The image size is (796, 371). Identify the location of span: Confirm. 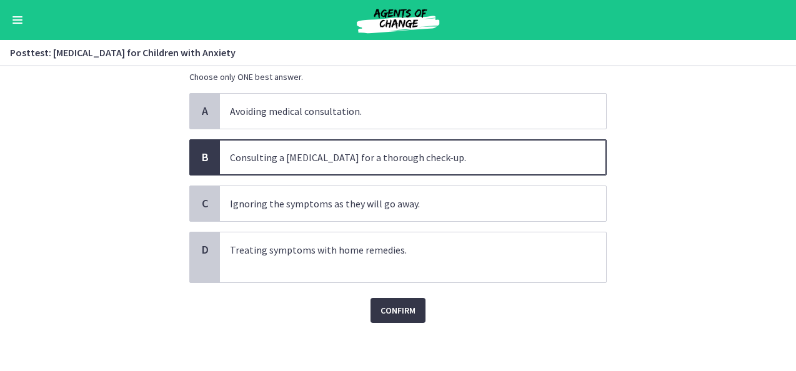
(398, 310).